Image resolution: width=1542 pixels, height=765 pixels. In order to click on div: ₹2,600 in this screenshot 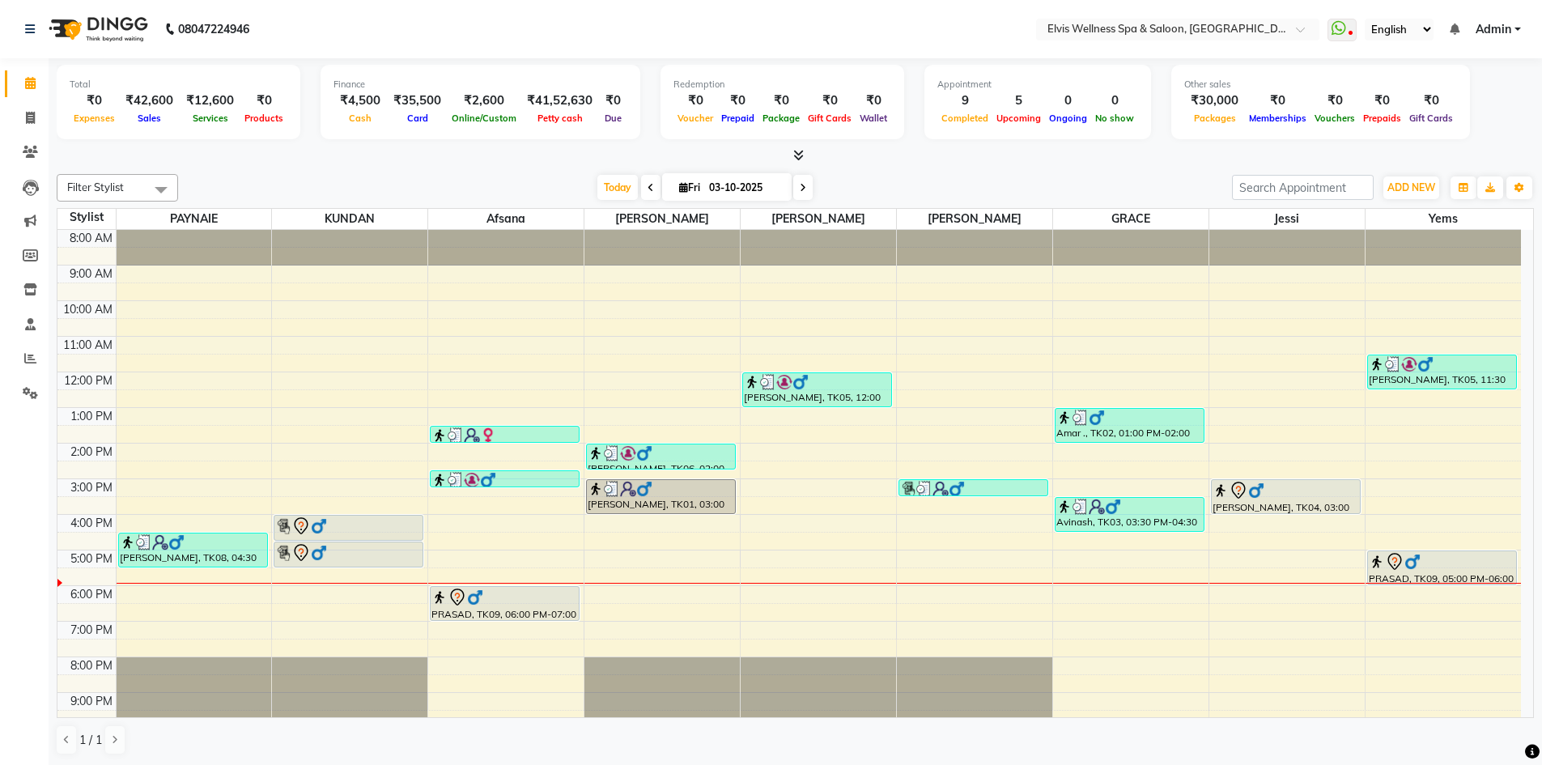, I will do `click(484, 100)`.